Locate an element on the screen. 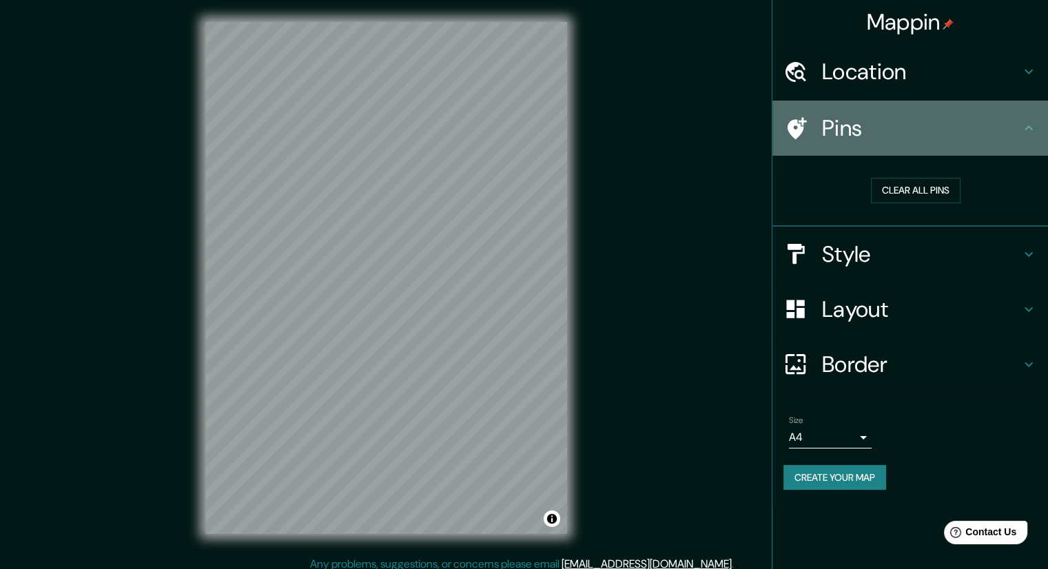 Image resolution: width=1048 pixels, height=569 pixels. h4: Style is located at coordinates (921, 254).